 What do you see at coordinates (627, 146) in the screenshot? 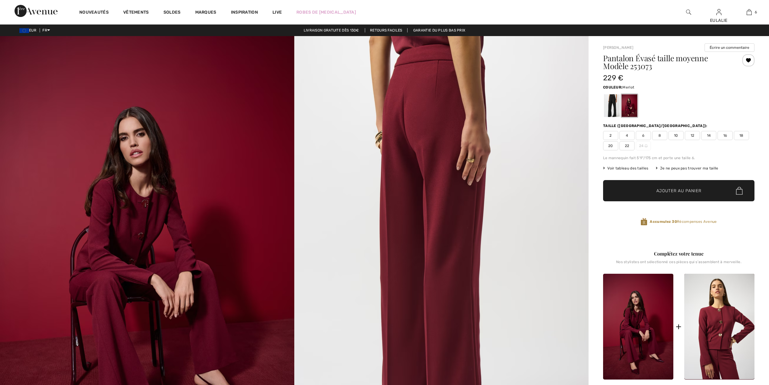
I see `span: 22` at bounding box center [627, 146].